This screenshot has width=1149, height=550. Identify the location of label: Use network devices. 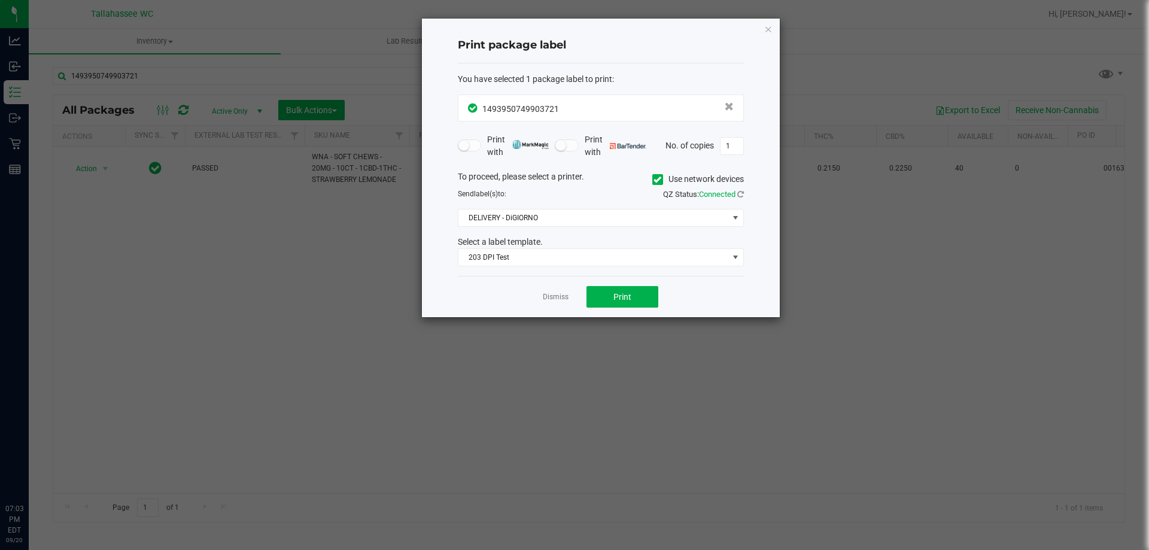
(698, 179).